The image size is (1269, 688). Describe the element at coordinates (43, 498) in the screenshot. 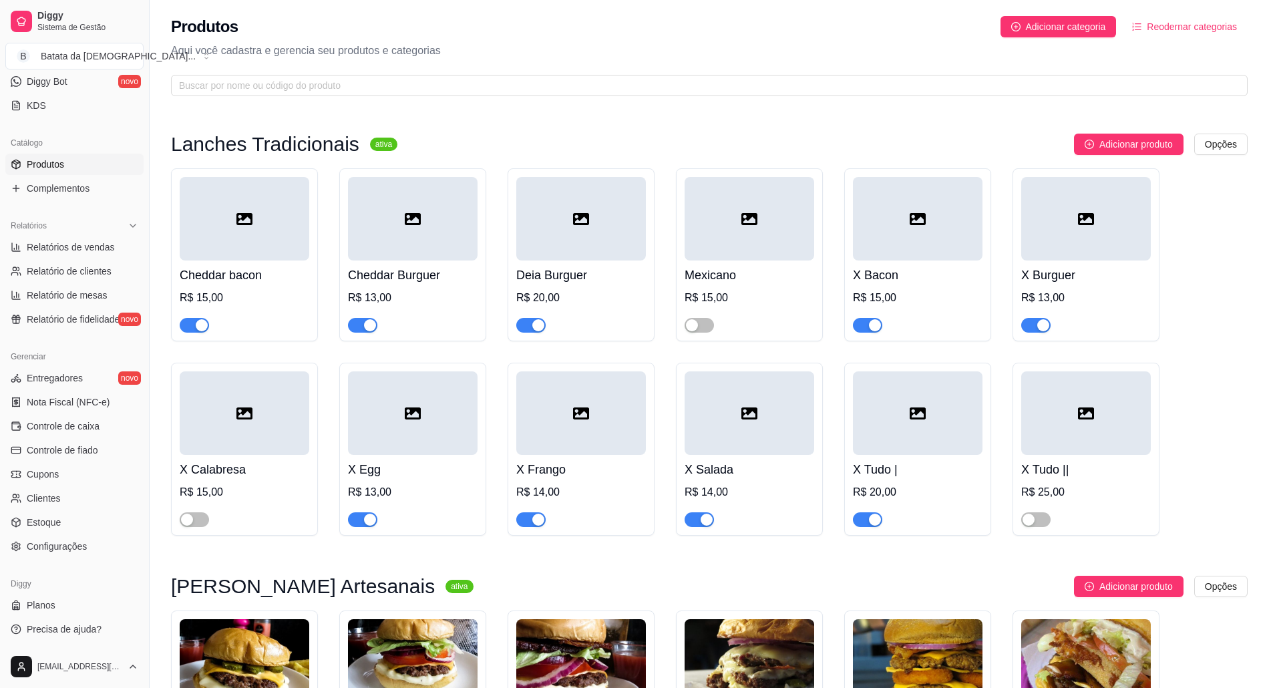

I see `span: Clientes` at that location.